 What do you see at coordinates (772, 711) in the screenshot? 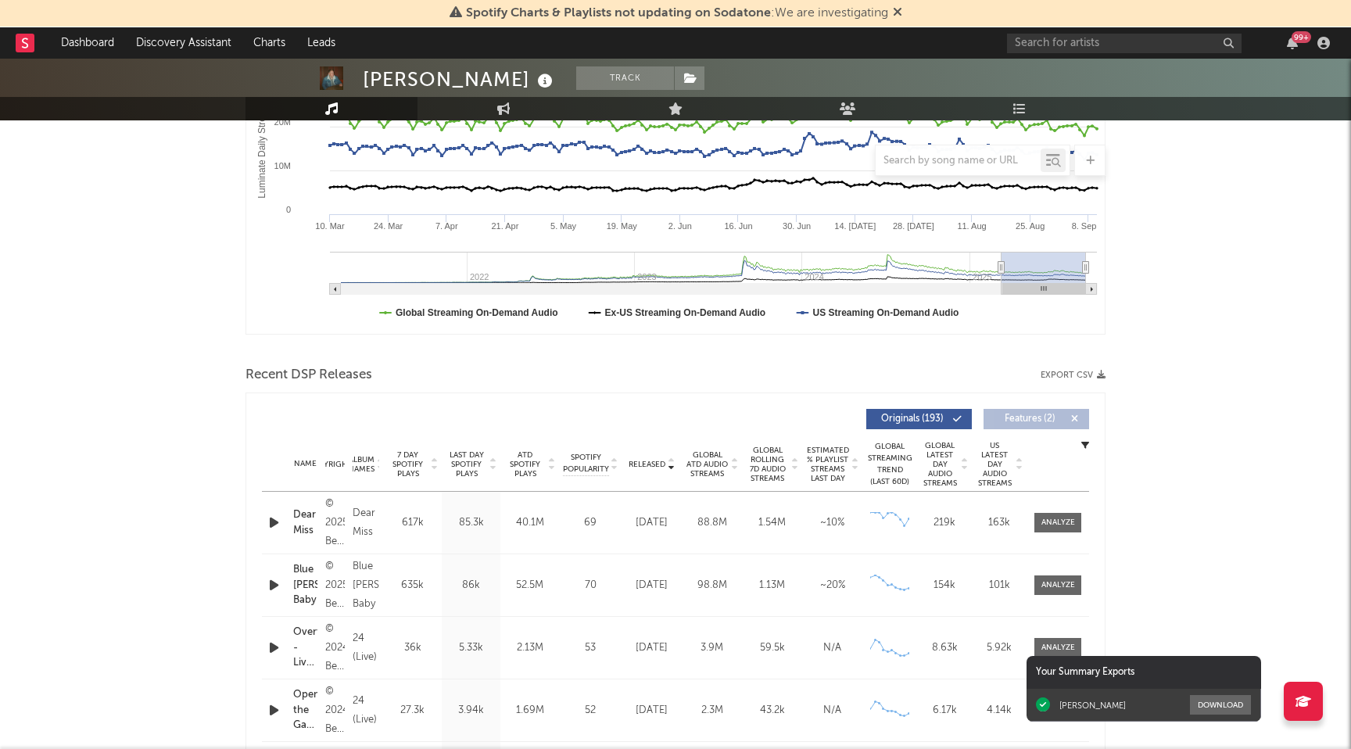
I see `div: 43.2k` at bounding box center [772, 711].